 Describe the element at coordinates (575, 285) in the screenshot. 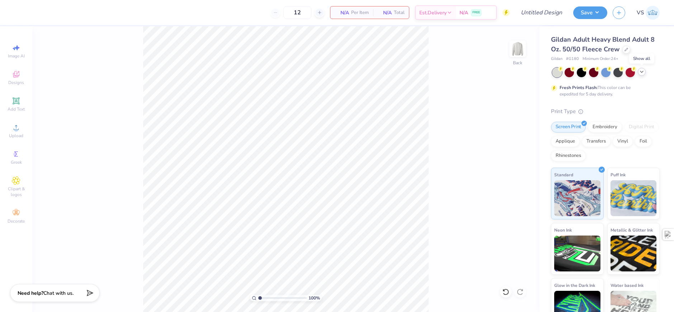

I see `span: Glow in the Dark Ink` at that location.